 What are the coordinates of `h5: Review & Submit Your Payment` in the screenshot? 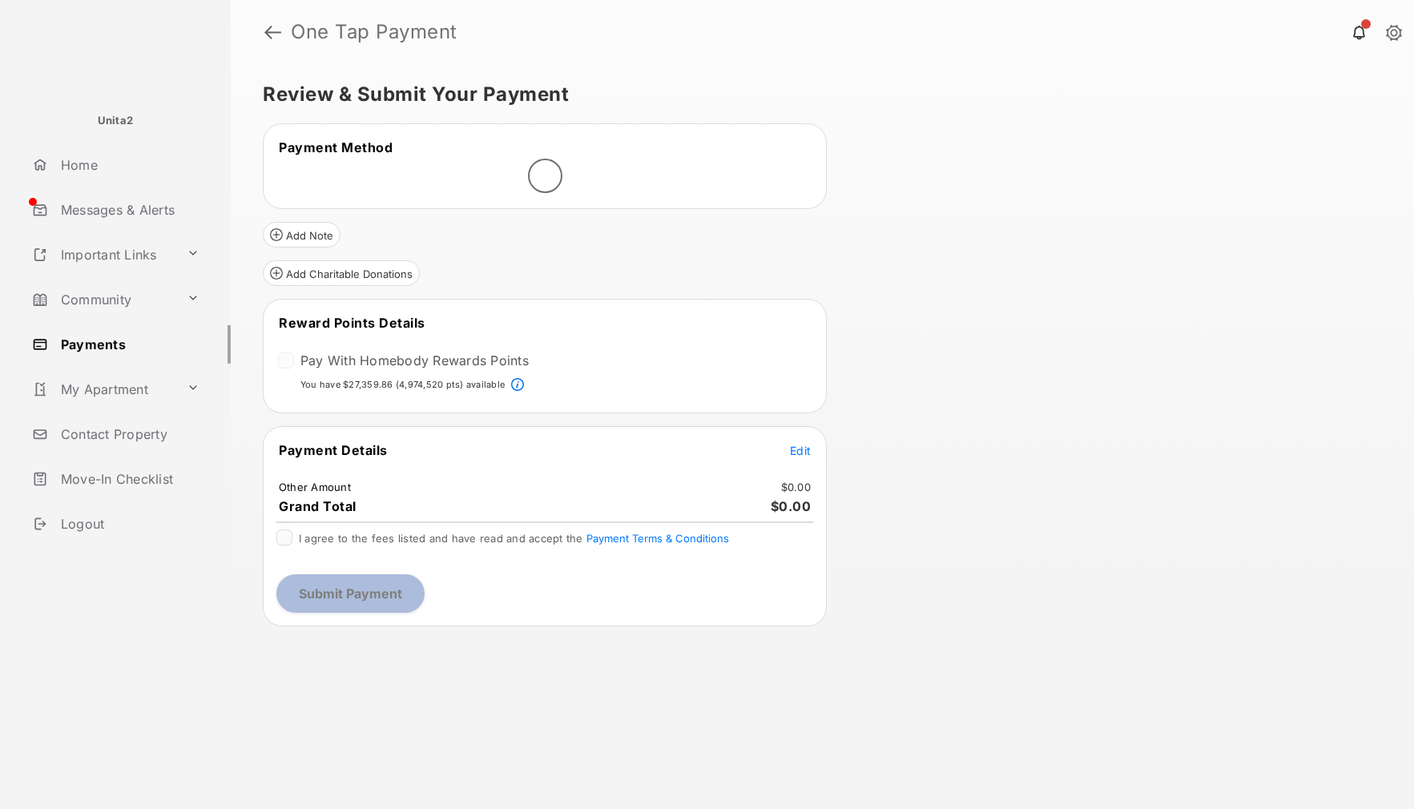 It's located at (816, 95).